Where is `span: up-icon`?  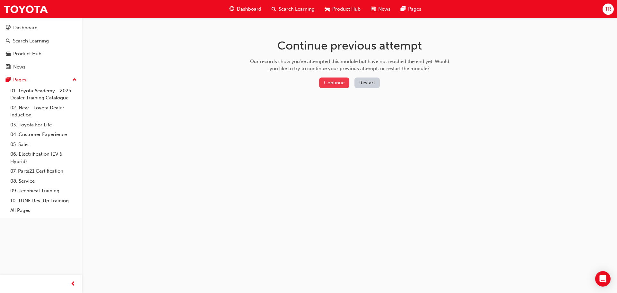
span: up-icon is located at coordinates (75, 80).